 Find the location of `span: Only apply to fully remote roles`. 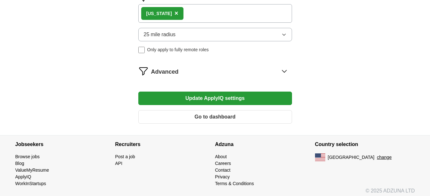

span: Only apply to fully remote roles is located at coordinates (178, 50).